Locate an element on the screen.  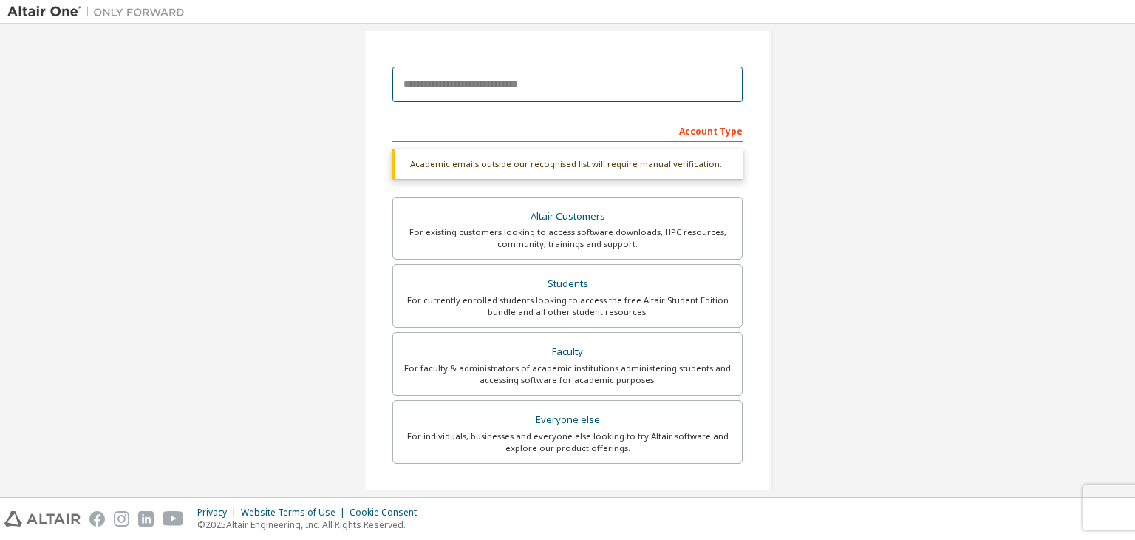
img: instagram.svg is located at coordinates (121, 518).